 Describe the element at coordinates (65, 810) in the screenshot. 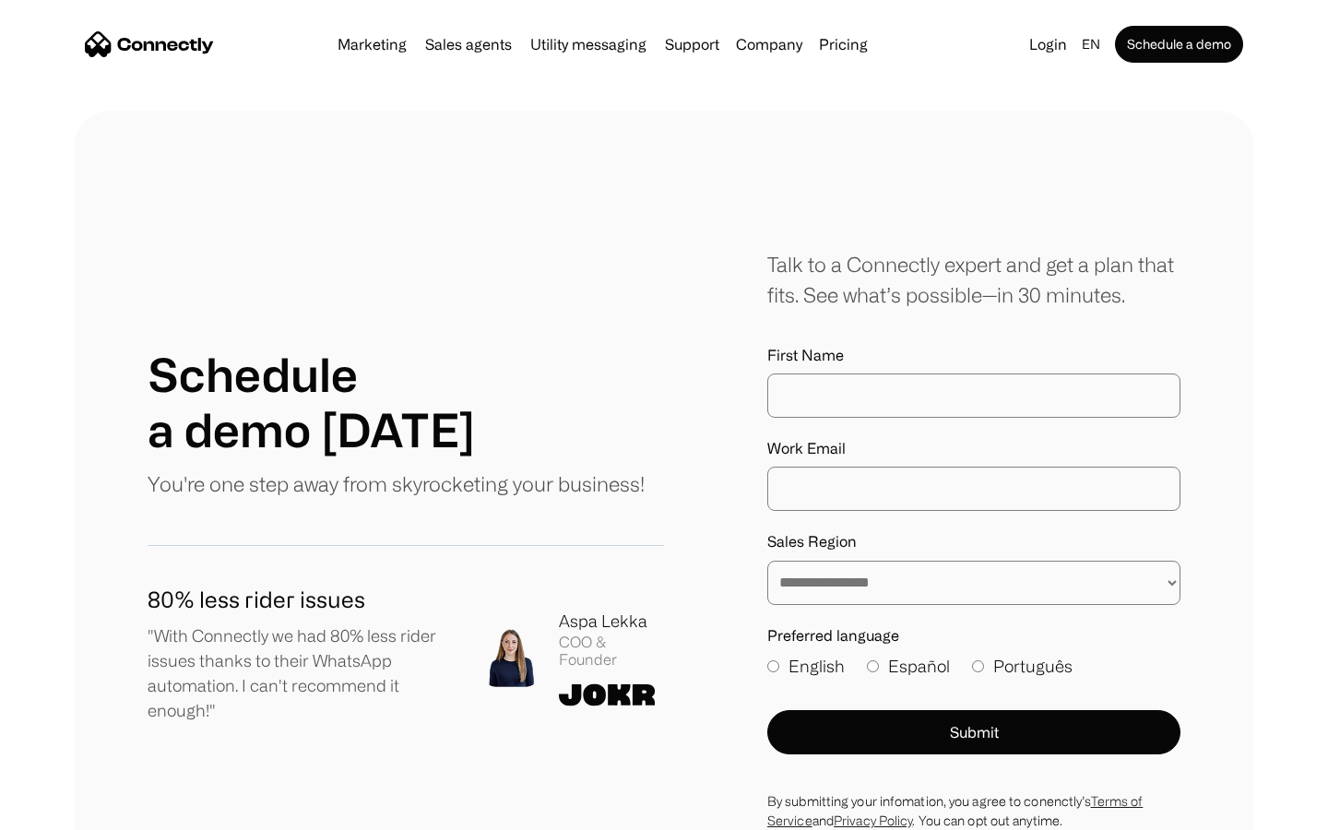

I see `aside: Language selected: English` at that location.